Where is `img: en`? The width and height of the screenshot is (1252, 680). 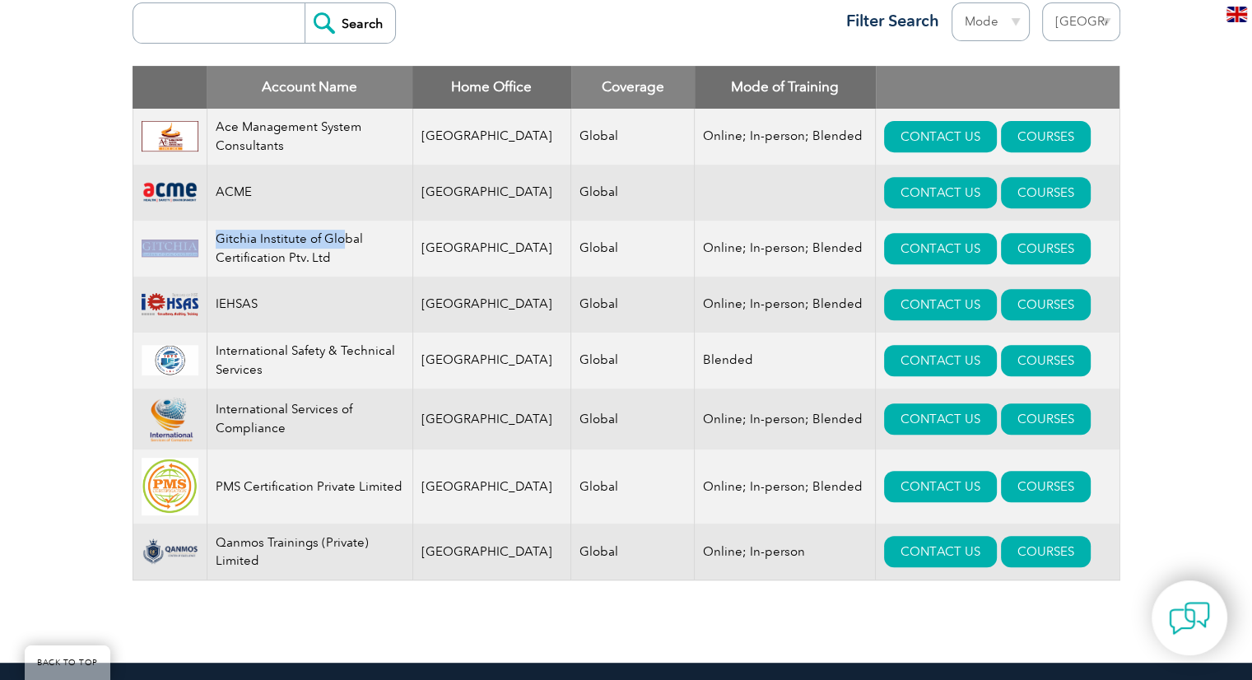
img: en is located at coordinates (1236, 14).